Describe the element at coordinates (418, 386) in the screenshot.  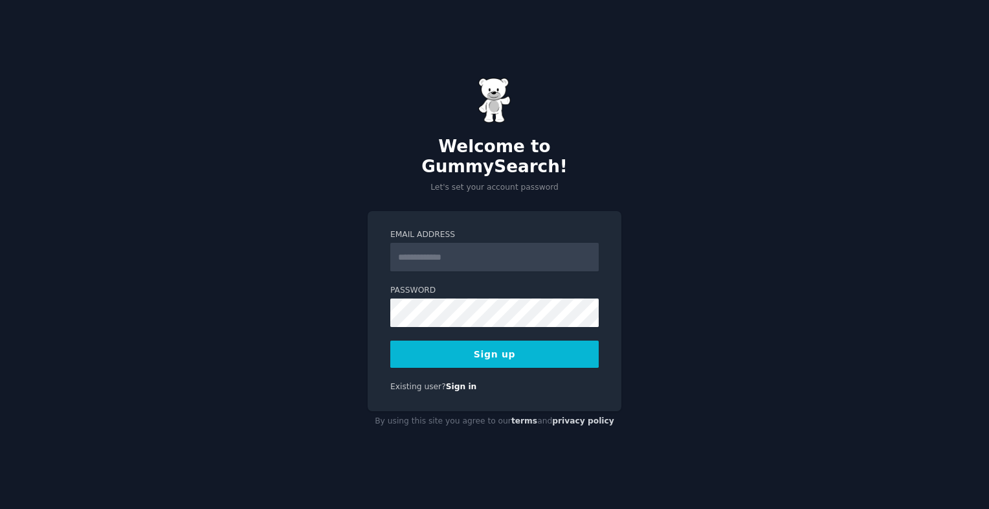
I see `span: Existing user?` at that location.